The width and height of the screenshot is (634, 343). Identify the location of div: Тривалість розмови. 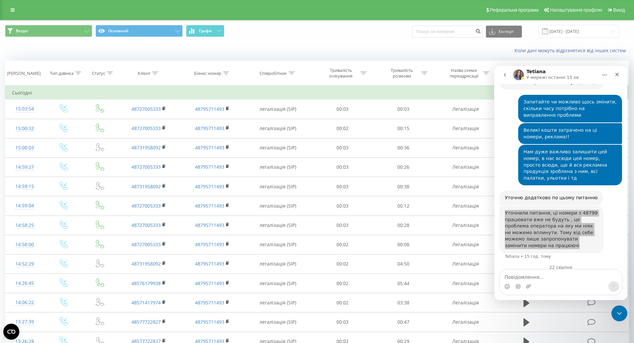
(401, 73).